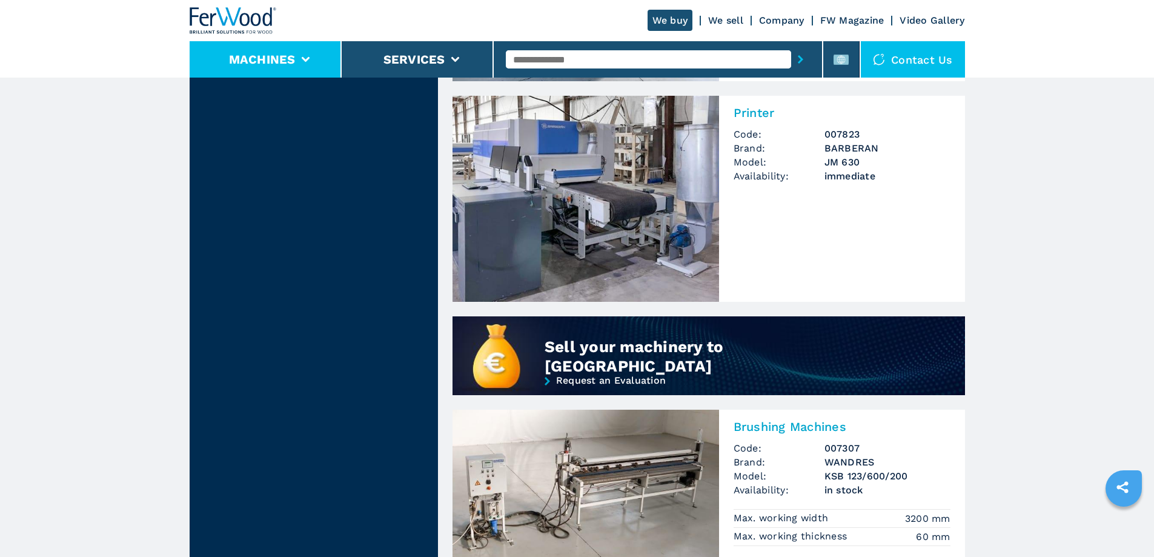 The width and height of the screenshot is (1154, 557). What do you see at coordinates (586, 199) in the screenshot?
I see `img: Printer BARBERAN JM 630` at bounding box center [586, 199].